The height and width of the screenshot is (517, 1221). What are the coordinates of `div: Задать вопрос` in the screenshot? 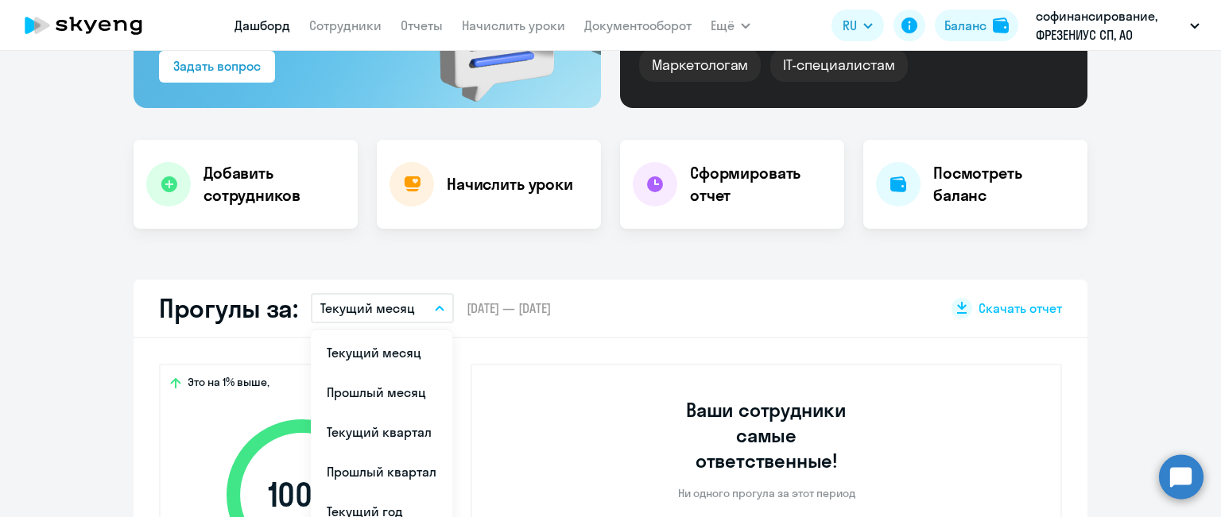 It's located at (217, 66).